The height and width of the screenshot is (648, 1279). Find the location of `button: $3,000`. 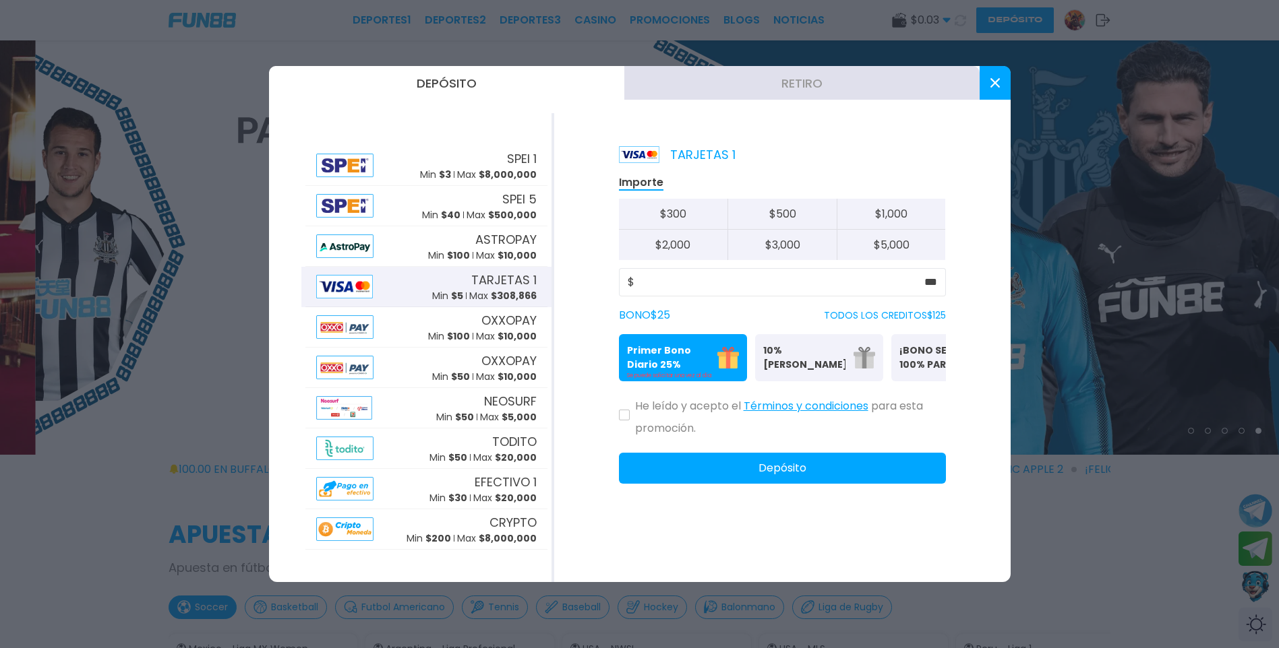

button: $3,000 is located at coordinates (782, 245).